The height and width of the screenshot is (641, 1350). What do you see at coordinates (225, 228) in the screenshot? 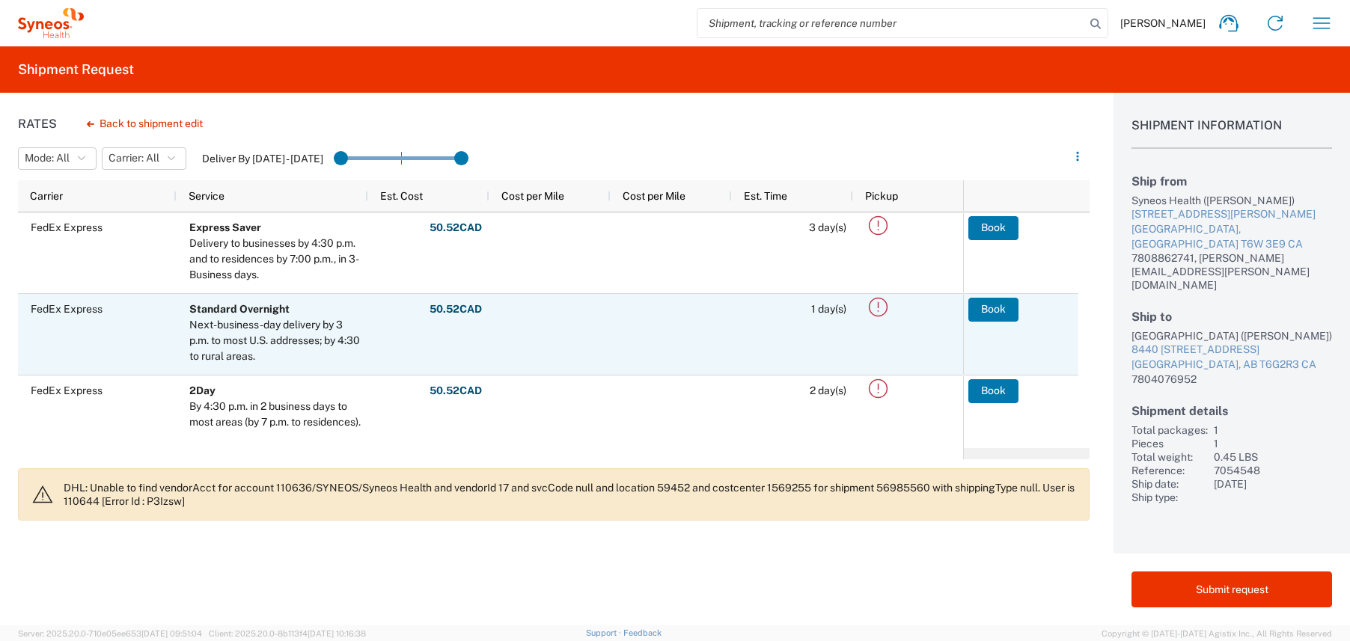
I see `b: Express Saver` at bounding box center [225, 228].